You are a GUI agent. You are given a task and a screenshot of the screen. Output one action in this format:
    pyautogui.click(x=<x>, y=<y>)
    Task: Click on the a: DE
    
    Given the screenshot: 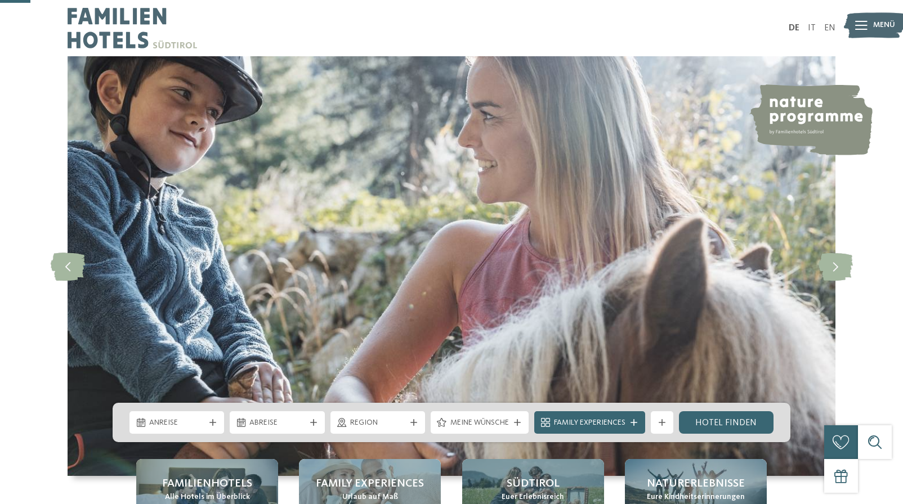 What is the action you would take?
    pyautogui.click(x=794, y=28)
    